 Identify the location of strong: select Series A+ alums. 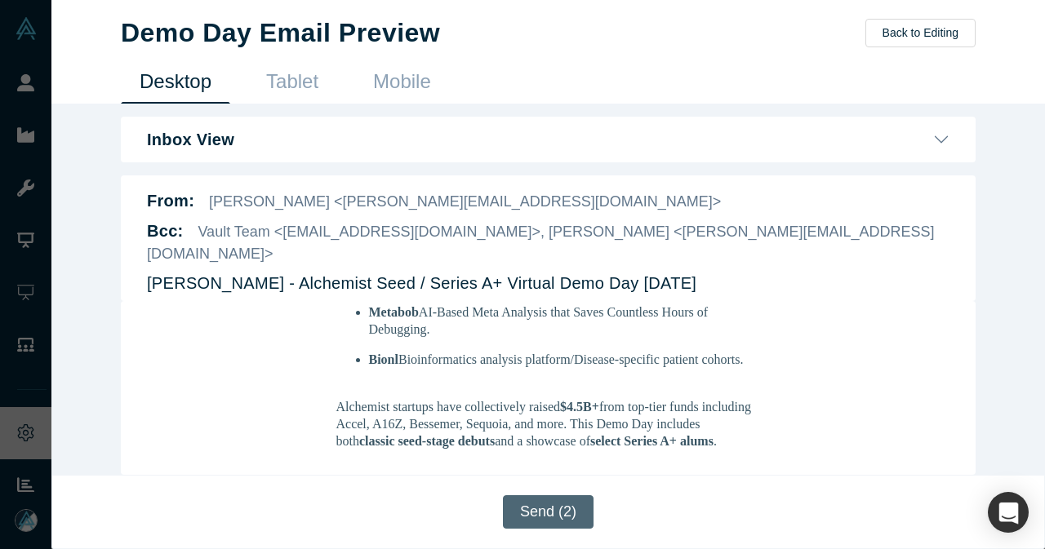
(505, 140).